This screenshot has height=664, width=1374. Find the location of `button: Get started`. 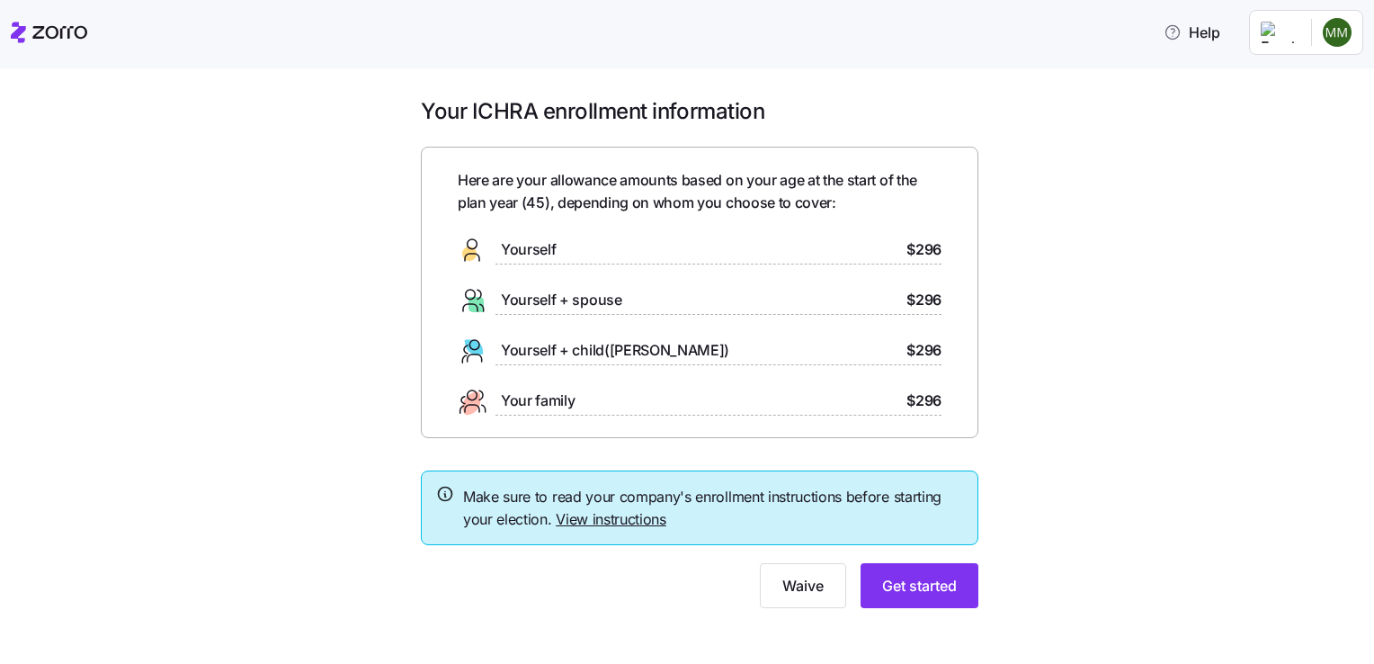

button: Get started is located at coordinates (919, 585).